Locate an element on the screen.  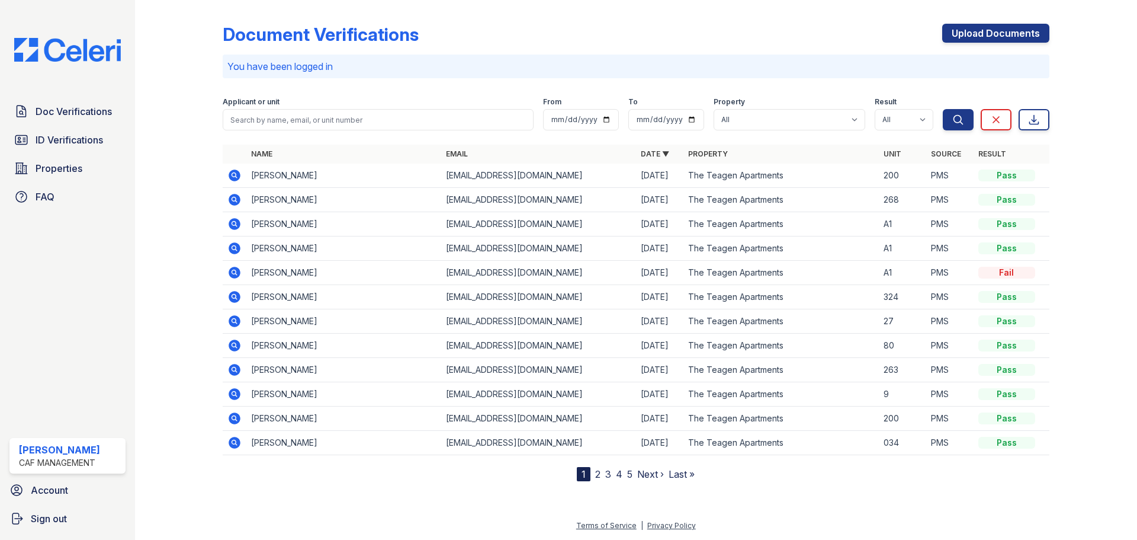
span: Properties is located at coordinates (59, 168).